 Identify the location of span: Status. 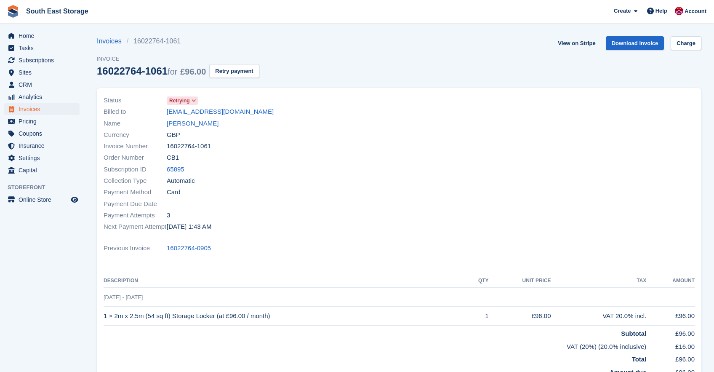
(135, 100).